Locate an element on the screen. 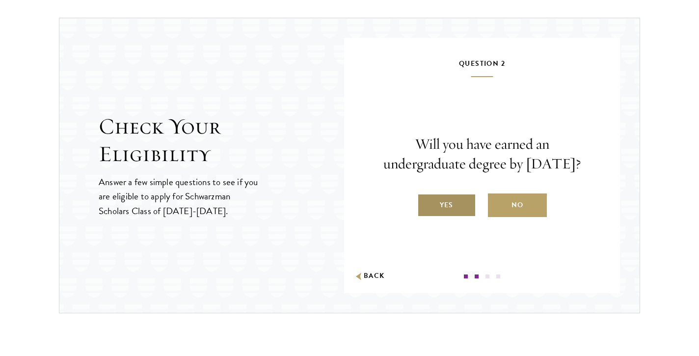 The width and height of the screenshot is (699, 356). h5: Question 2 is located at coordinates (482, 67).